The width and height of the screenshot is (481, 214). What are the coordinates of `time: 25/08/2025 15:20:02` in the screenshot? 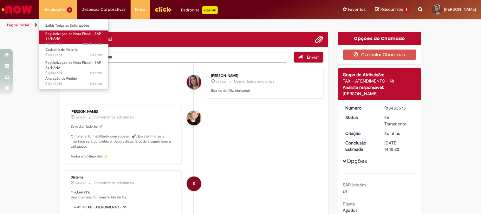 It's located at (96, 83).